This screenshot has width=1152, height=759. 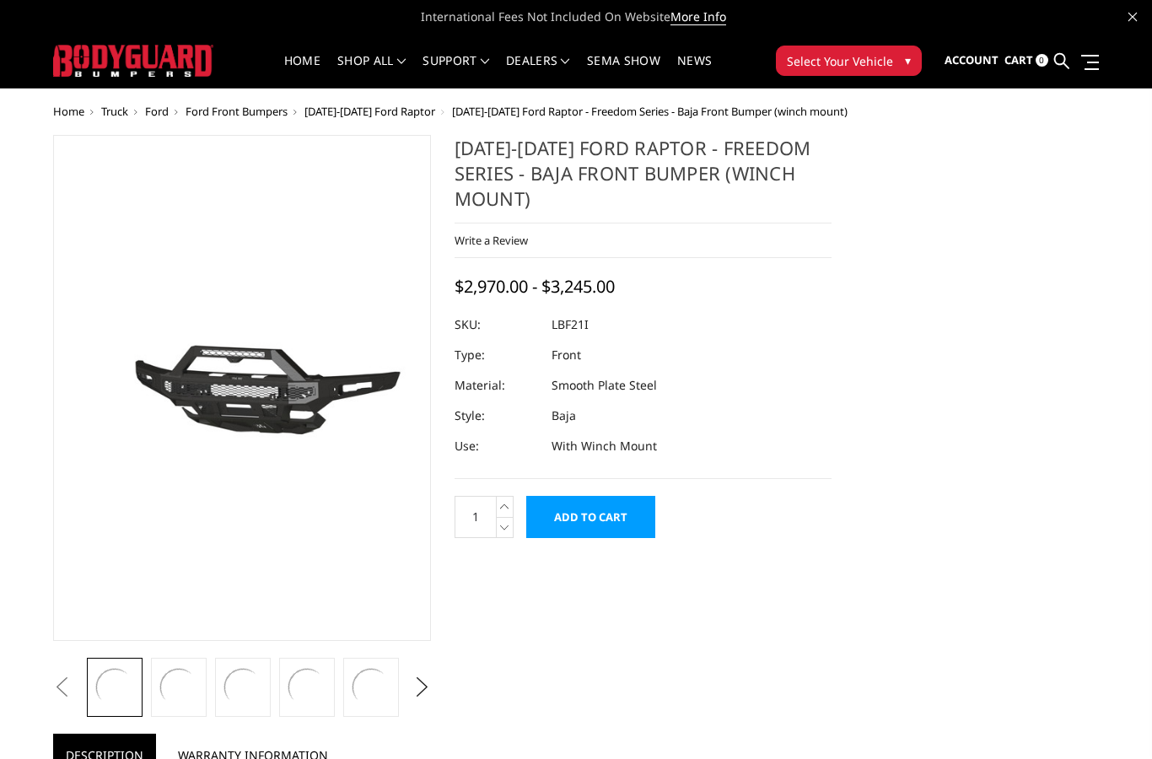 What do you see at coordinates (564, 416) in the screenshot?
I see `dd: Baja` at bounding box center [564, 416].